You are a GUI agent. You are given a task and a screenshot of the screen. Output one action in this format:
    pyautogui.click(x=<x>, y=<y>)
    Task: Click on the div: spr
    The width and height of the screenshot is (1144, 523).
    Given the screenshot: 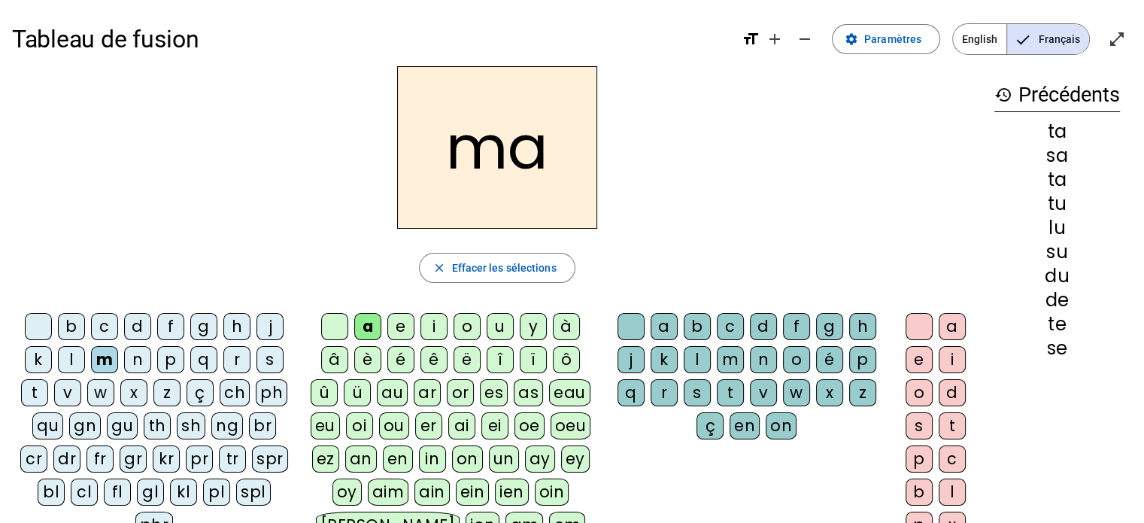 What is the action you would take?
    pyautogui.click(x=270, y=459)
    